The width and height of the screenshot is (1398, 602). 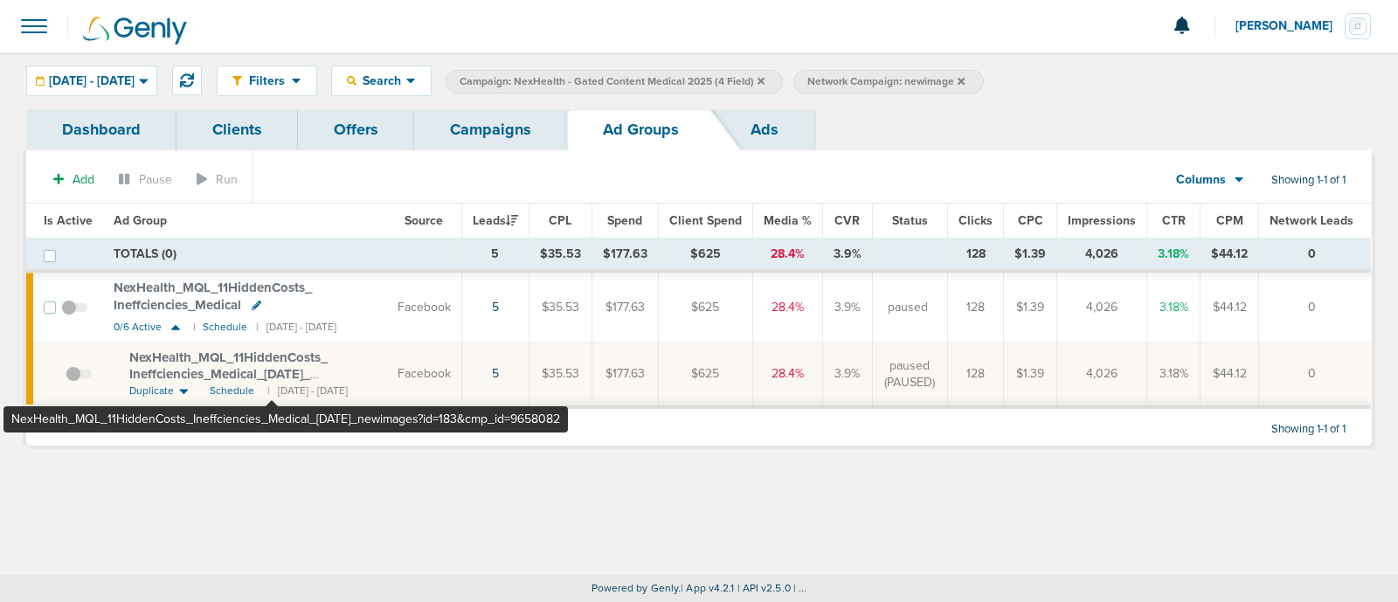 What do you see at coordinates (140, 220) in the screenshot?
I see `span: Ad Group` at bounding box center [140, 220].